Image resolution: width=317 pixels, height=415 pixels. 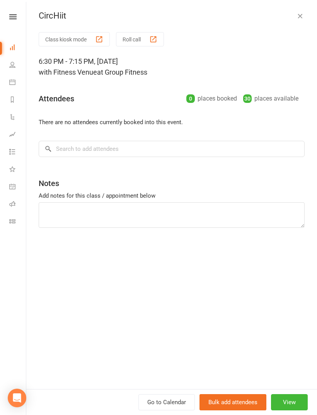 What do you see at coordinates (172, 196) in the screenshot?
I see `div: Add notes for this class / appointment below` at bounding box center [172, 196].